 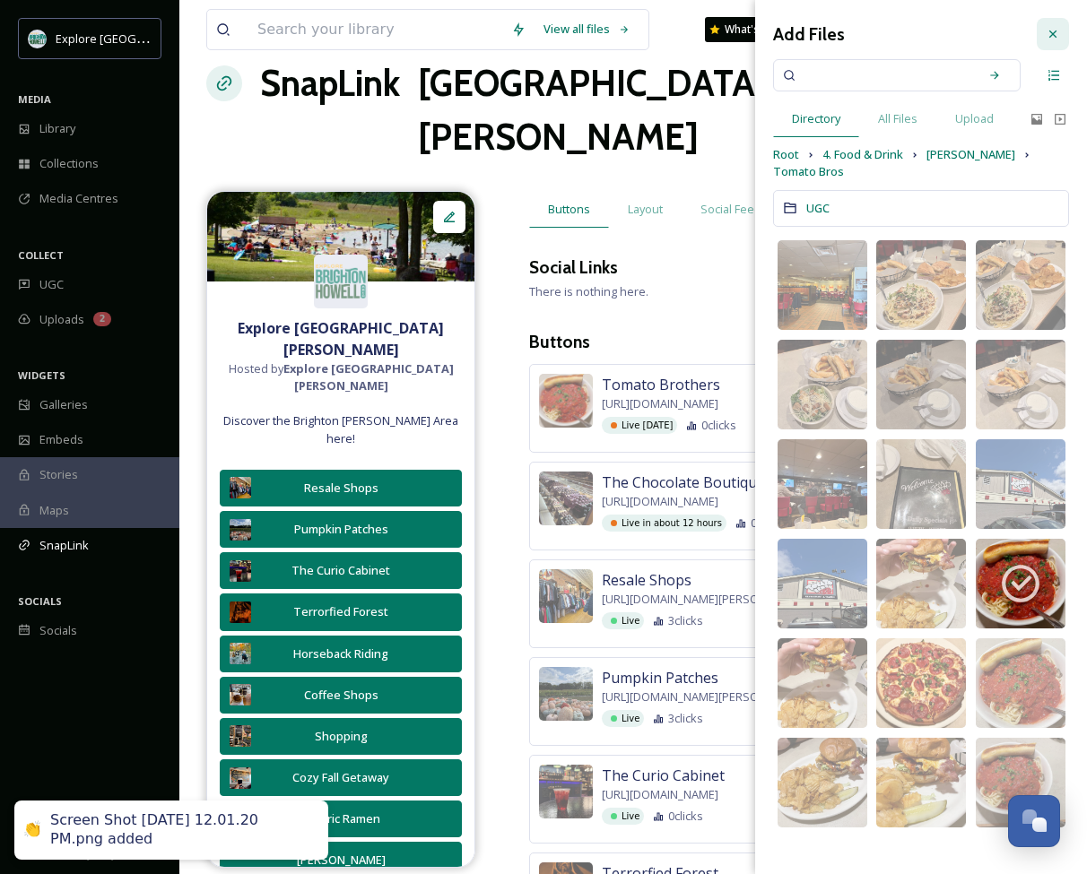 I want to click on img: cd5c4821-de2f-4556-87d8-f6f7f087e9ed.jpg, so click(x=822, y=385).